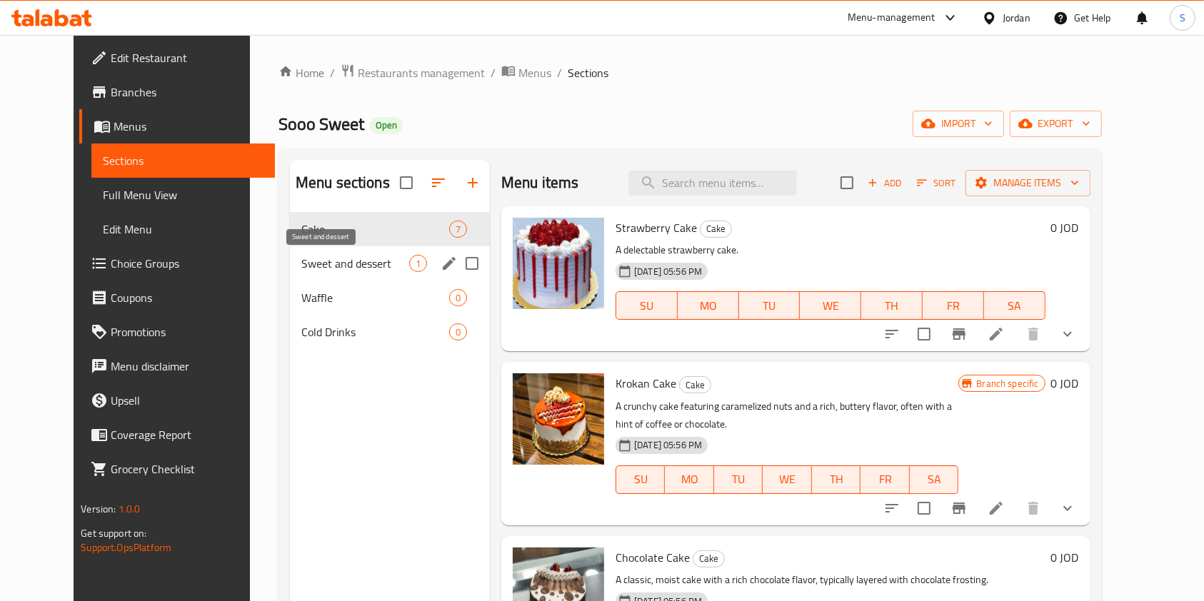 The image size is (1204, 601). Describe the element at coordinates (885, 183) in the screenshot. I see `span: Add item` at that location.